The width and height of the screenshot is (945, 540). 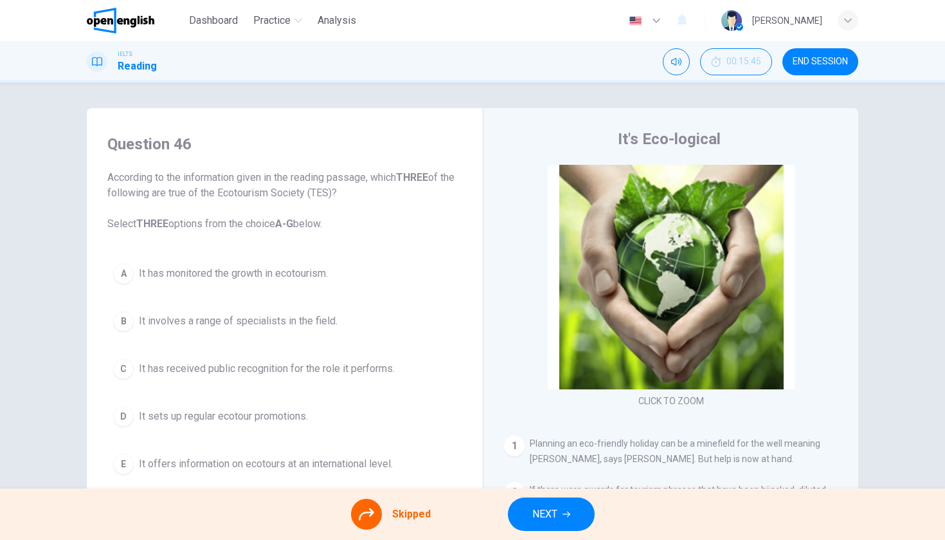 What do you see at coordinates (120, 21) in the screenshot?
I see `img: OpenEnglish logo` at bounding box center [120, 21].